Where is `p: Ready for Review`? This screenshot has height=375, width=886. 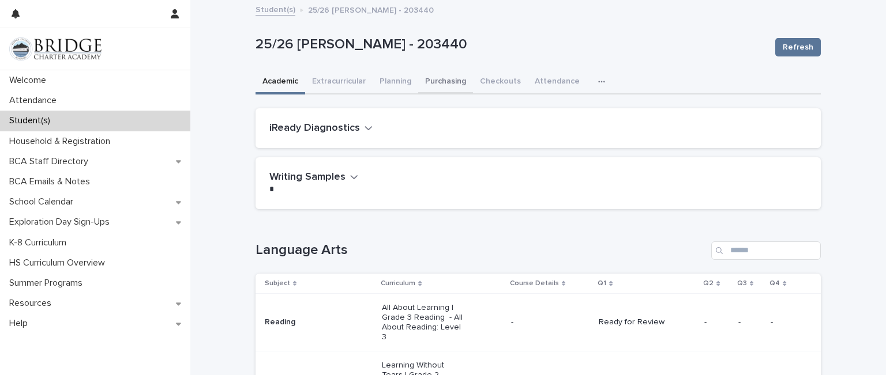
p: Ready for Review is located at coordinates (640, 322).